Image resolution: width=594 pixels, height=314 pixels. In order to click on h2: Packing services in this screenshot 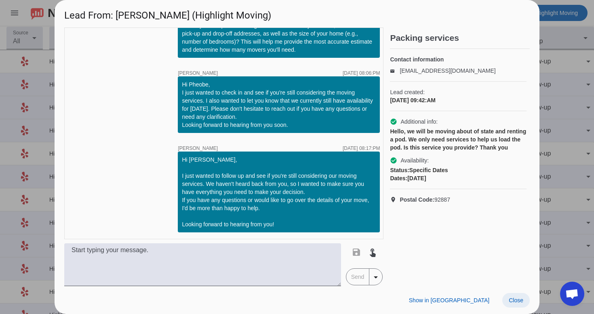, I will do `click(460, 38)`.